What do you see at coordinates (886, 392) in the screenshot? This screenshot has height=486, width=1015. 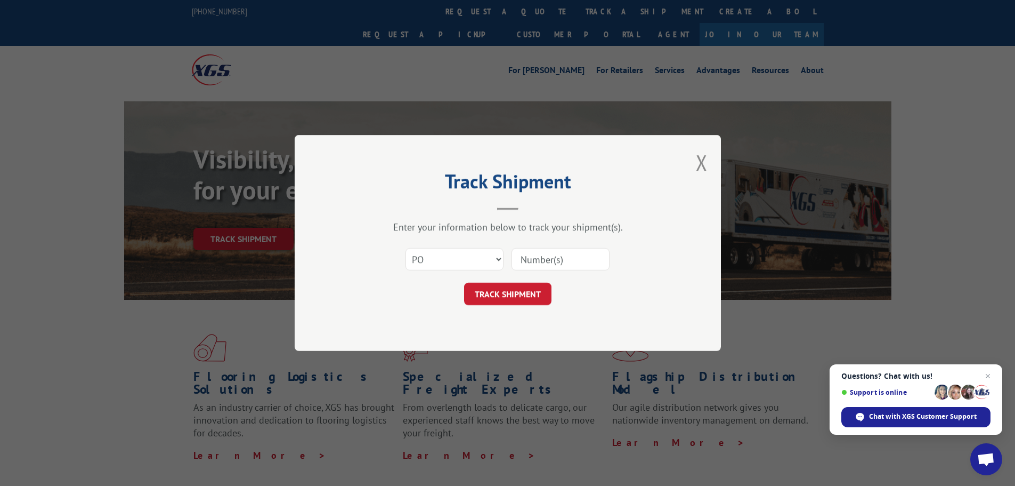 I see `span: Support is online` at bounding box center [886, 392].